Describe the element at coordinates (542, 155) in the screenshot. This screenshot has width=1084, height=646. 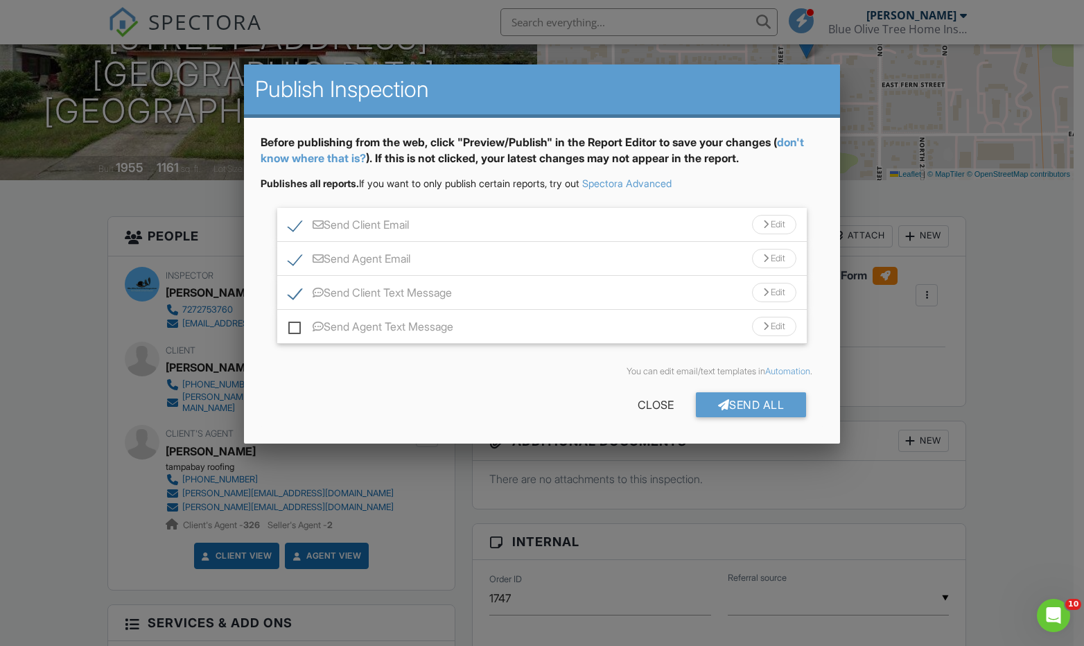
I see `div: Before publishing from the web, click "Preview/Publish" in the Report Editor to save your changes...` at that location.